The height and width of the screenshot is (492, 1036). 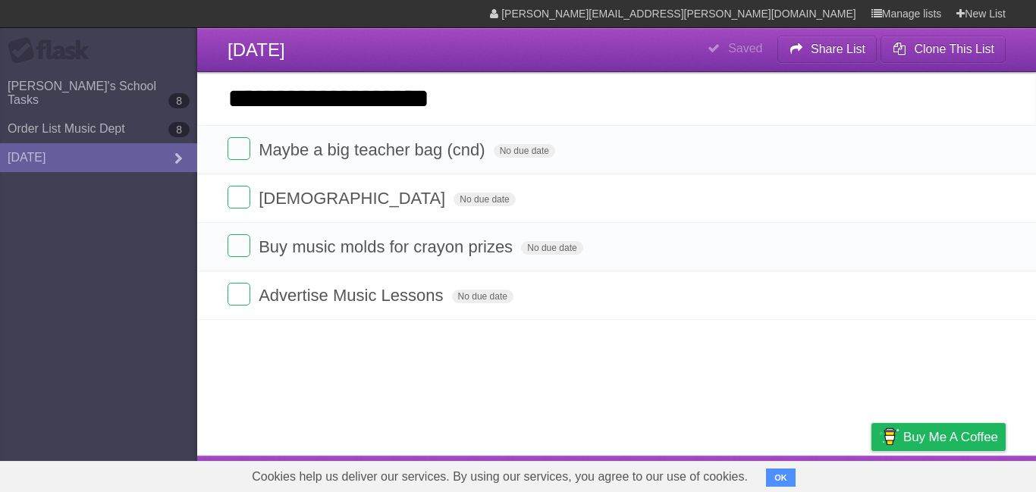 What do you see at coordinates (745, 48) in the screenshot?
I see `b: Saved` at bounding box center [745, 48].